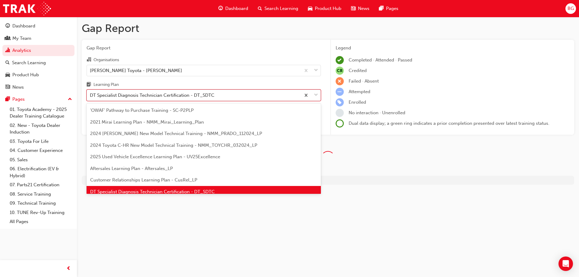  I want to click on div: Open Intercom Messenger, so click(566, 264).